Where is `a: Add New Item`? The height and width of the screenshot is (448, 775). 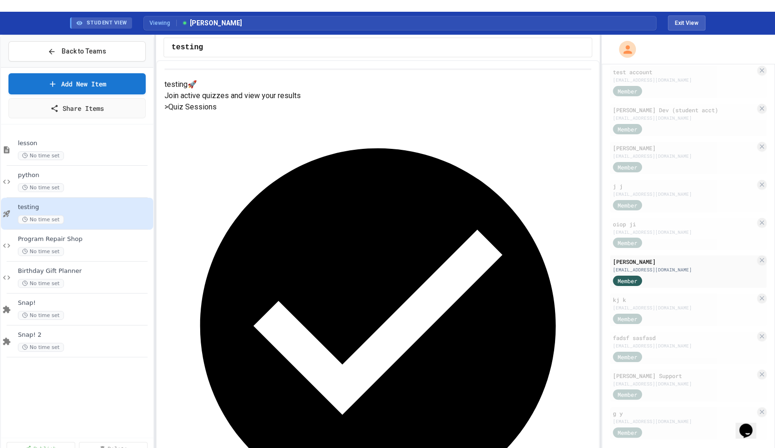 a: Add New Item is located at coordinates (77, 84).